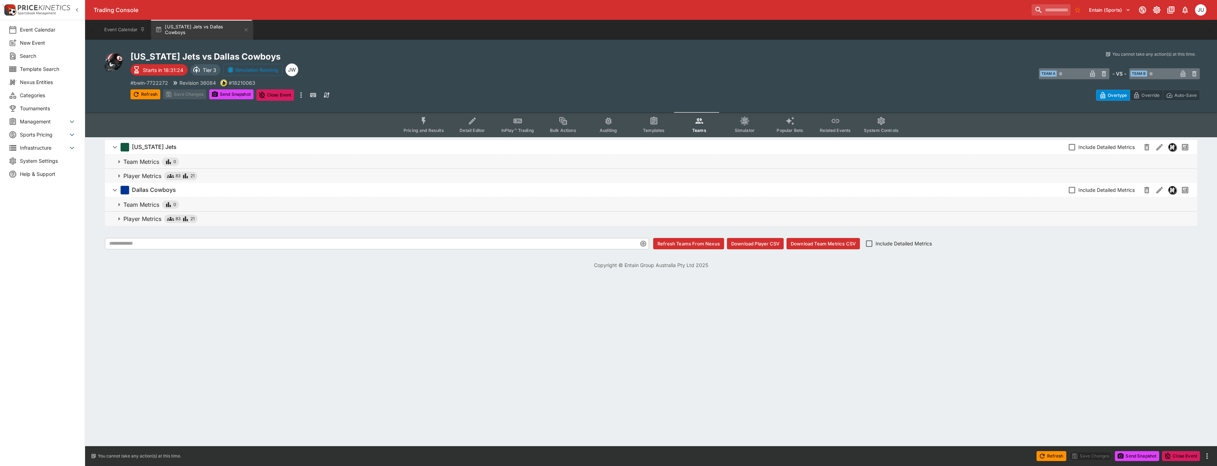  Describe the element at coordinates (125, 30) in the screenshot. I see `button: Event Calendar` at that location.